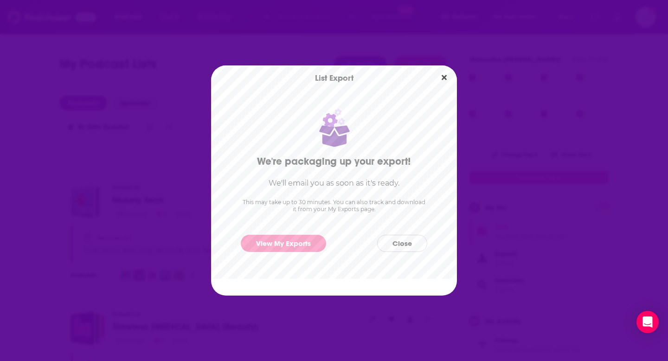  What do you see at coordinates (334, 161) in the screenshot?
I see `h2: We're packaging up your export!` at bounding box center [334, 161].